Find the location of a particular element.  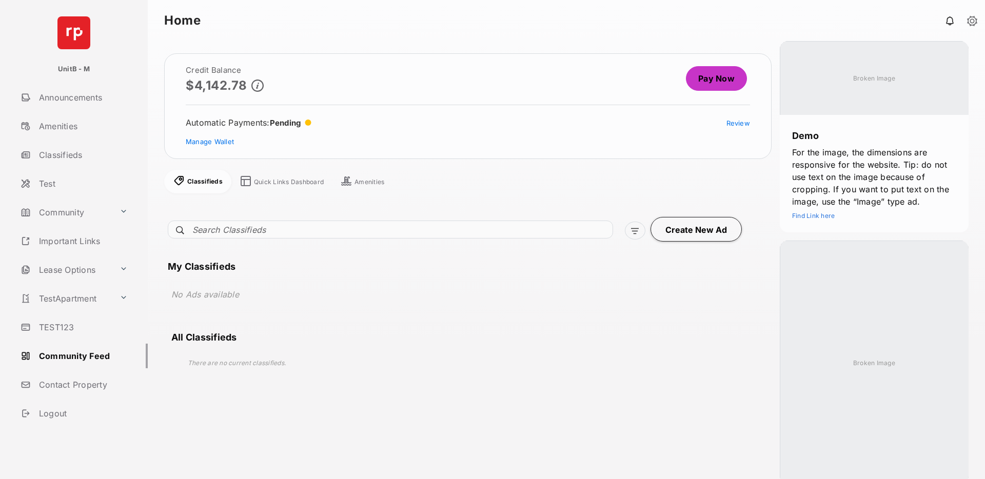

a: Contact Property is located at coordinates (82, 385).